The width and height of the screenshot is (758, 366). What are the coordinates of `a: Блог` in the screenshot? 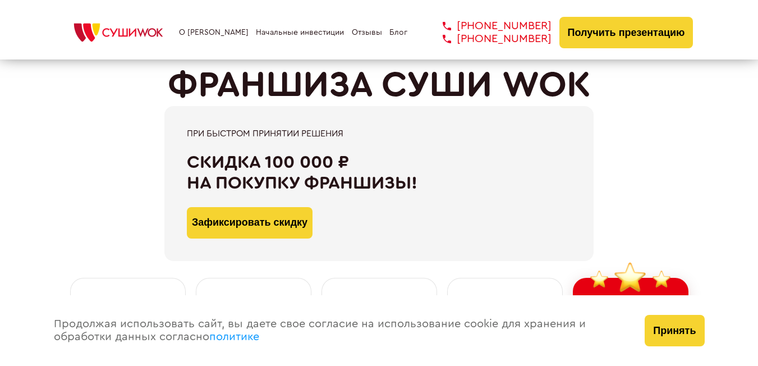 It's located at (399, 33).